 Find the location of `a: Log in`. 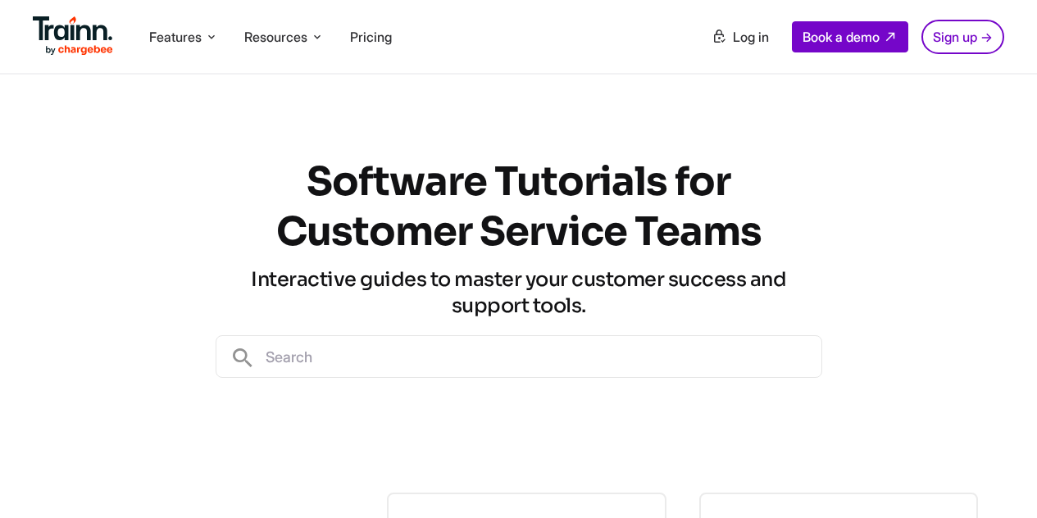

a: Log in is located at coordinates (741, 37).